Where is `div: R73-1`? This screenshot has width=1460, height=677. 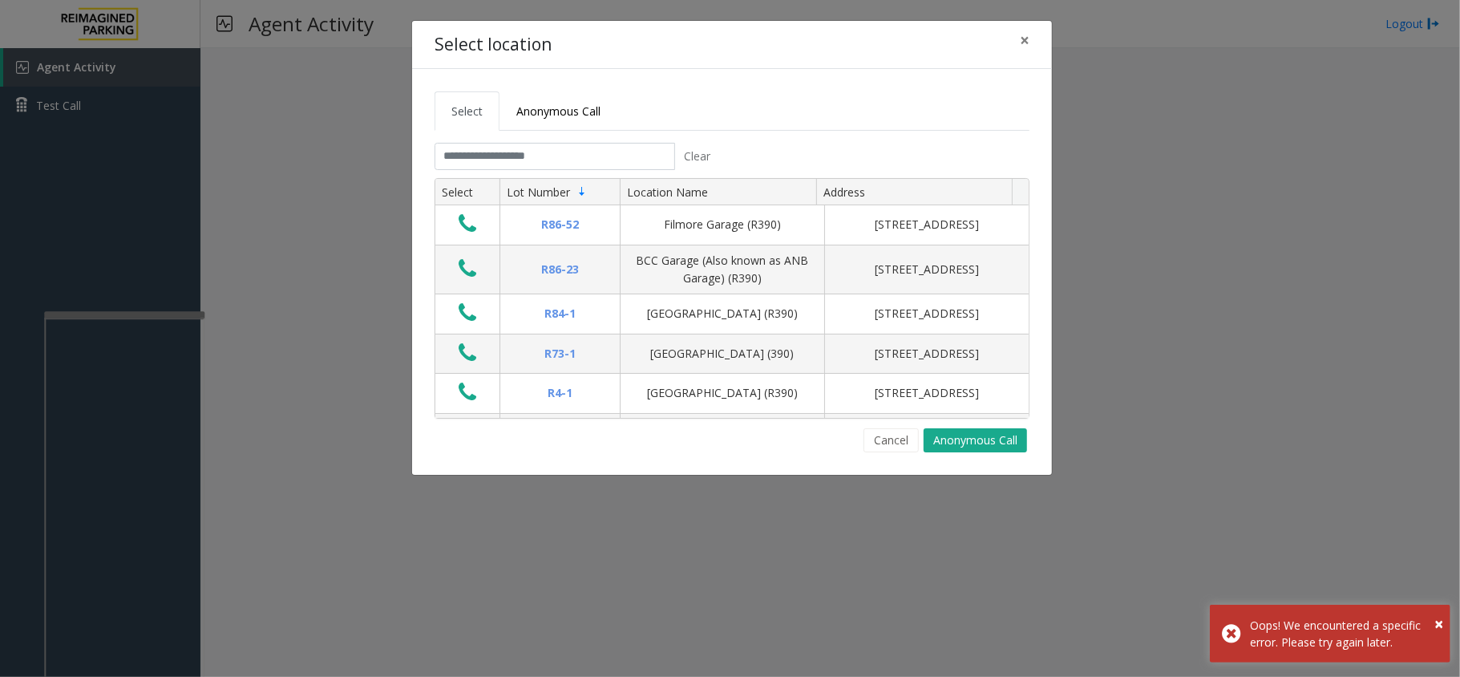
div: R73-1 is located at coordinates (560, 354).